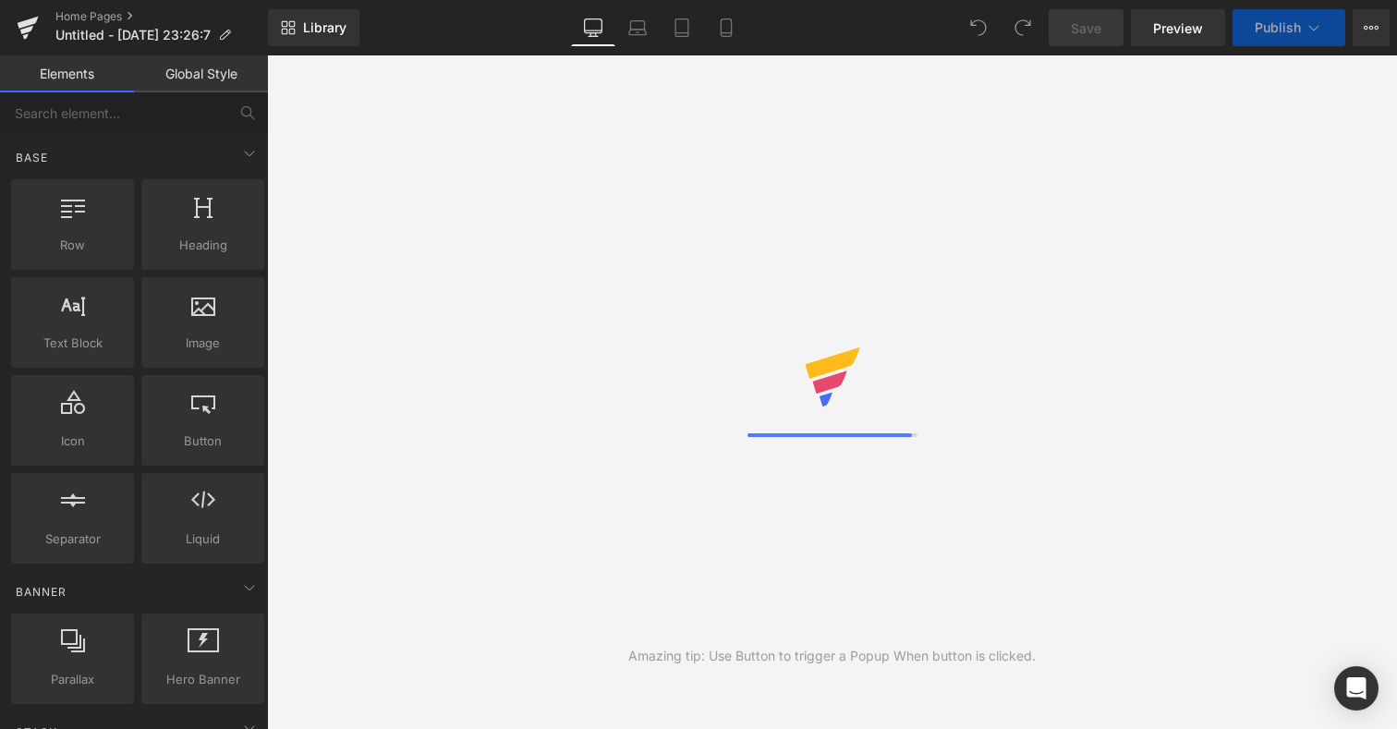 Image resolution: width=1397 pixels, height=729 pixels. I want to click on button: Redo, so click(1023, 28).